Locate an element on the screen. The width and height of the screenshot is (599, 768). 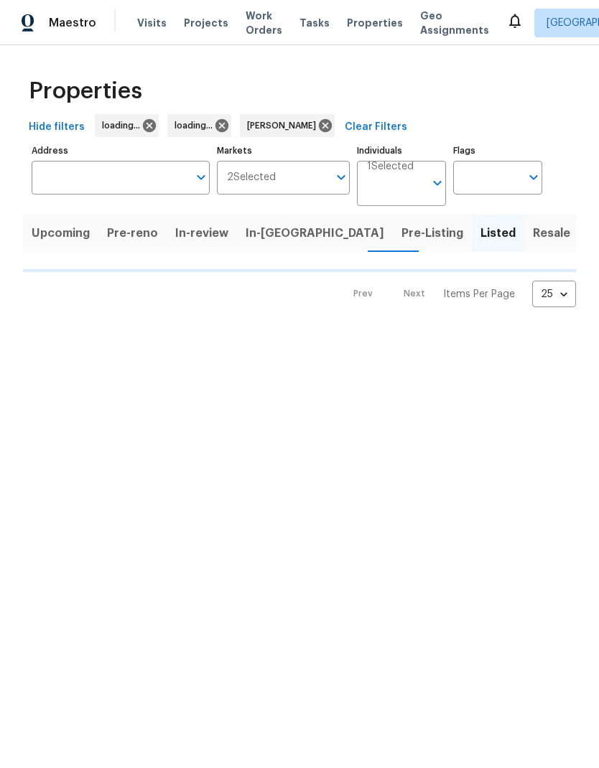
span: 1 Selected is located at coordinates (390, 167).